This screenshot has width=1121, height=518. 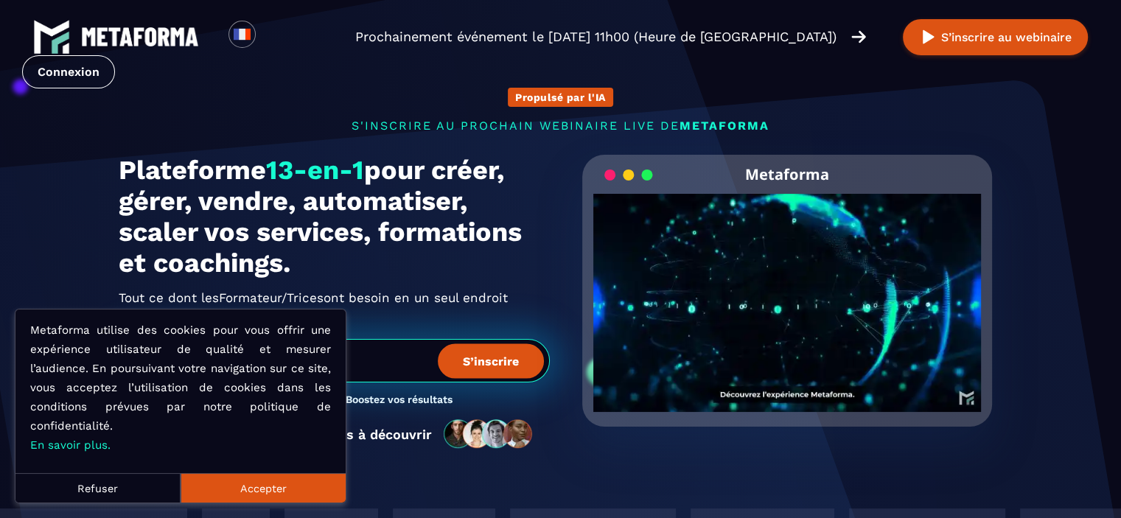 What do you see at coordinates (181, 388) in the screenshot?
I see `p: Metaforma utilise des cookies pour vous offrir une expérience utilisateur de qualité et mesurer l...` at bounding box center [181, 388].